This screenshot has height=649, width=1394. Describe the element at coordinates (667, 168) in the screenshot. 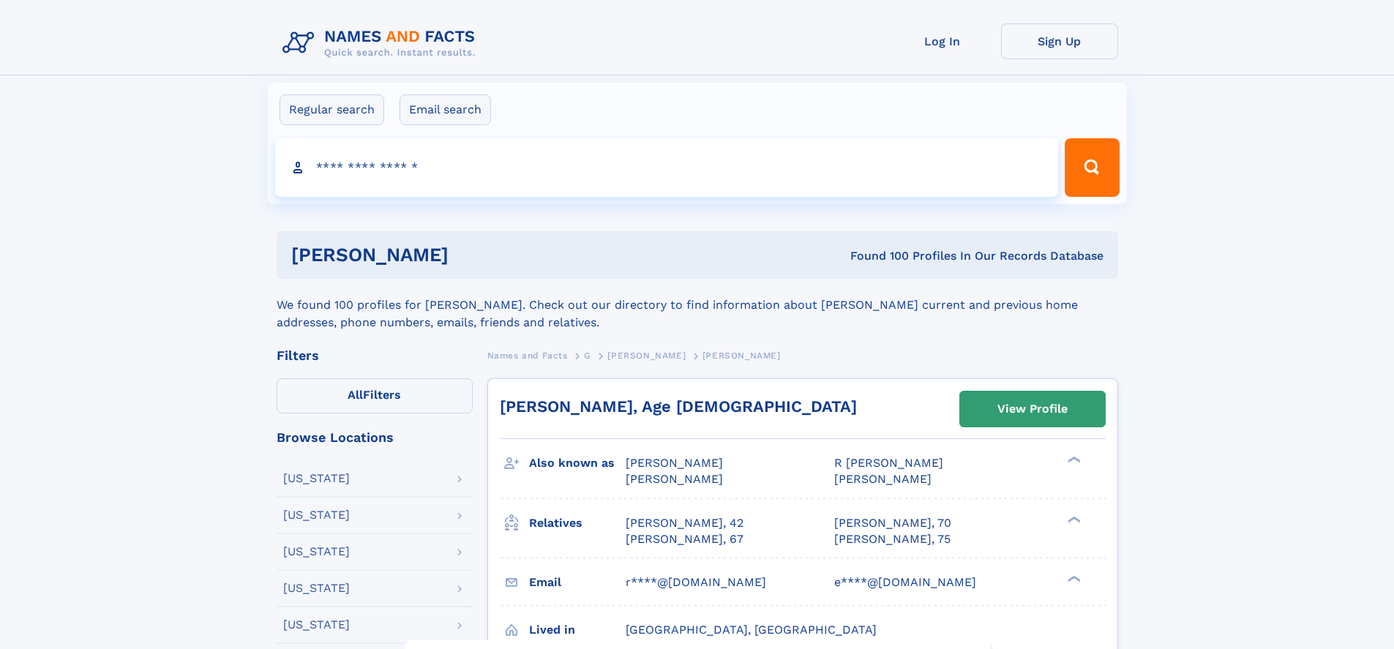

I see `input: search input` at that location.